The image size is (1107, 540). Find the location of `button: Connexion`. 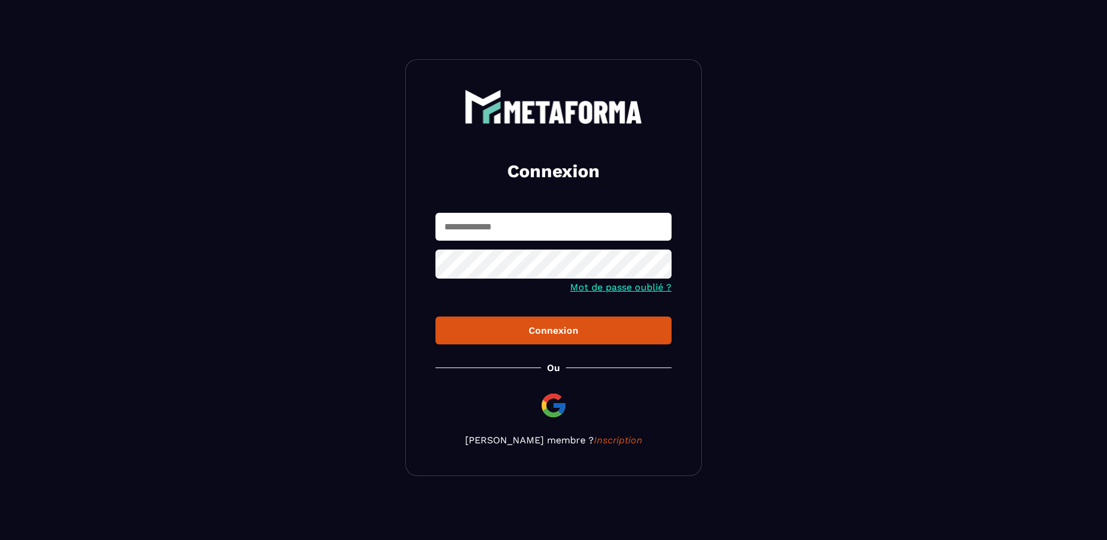

button: Connexion is located at coordinates (553, 330).